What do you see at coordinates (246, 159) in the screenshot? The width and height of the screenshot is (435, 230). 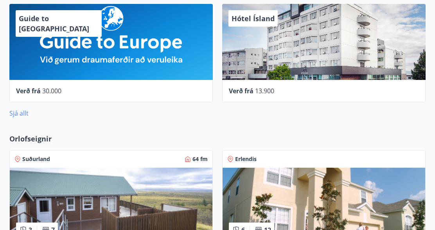 I see `span: Erlendis` at bounding box center [246, 159].